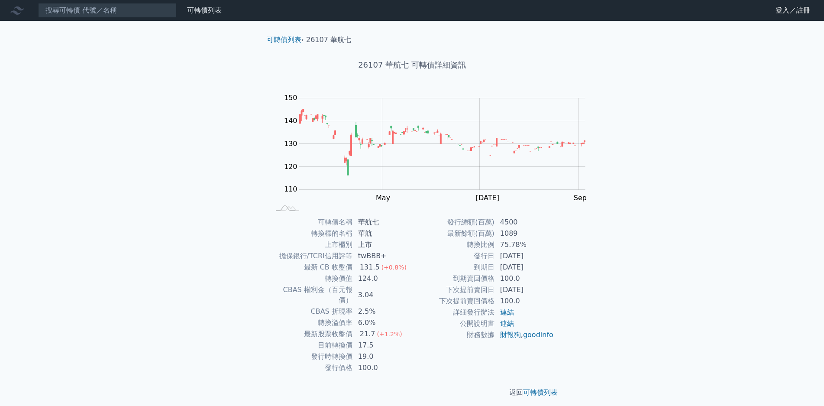  What do you see at coordinates (311, 278) in the screenshot?
I see `td: 轉換價值` at bounding box center [311, 278].